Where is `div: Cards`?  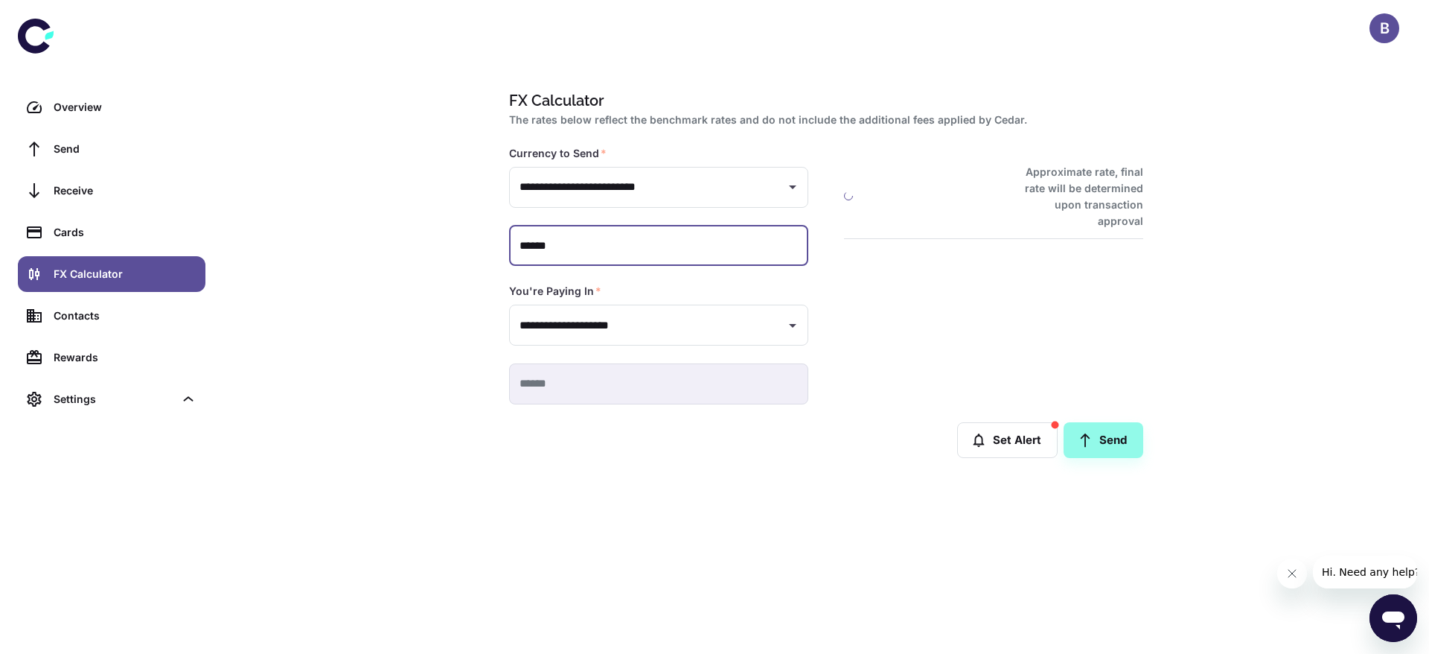 div: Cards is located at coordinates (125, 232).